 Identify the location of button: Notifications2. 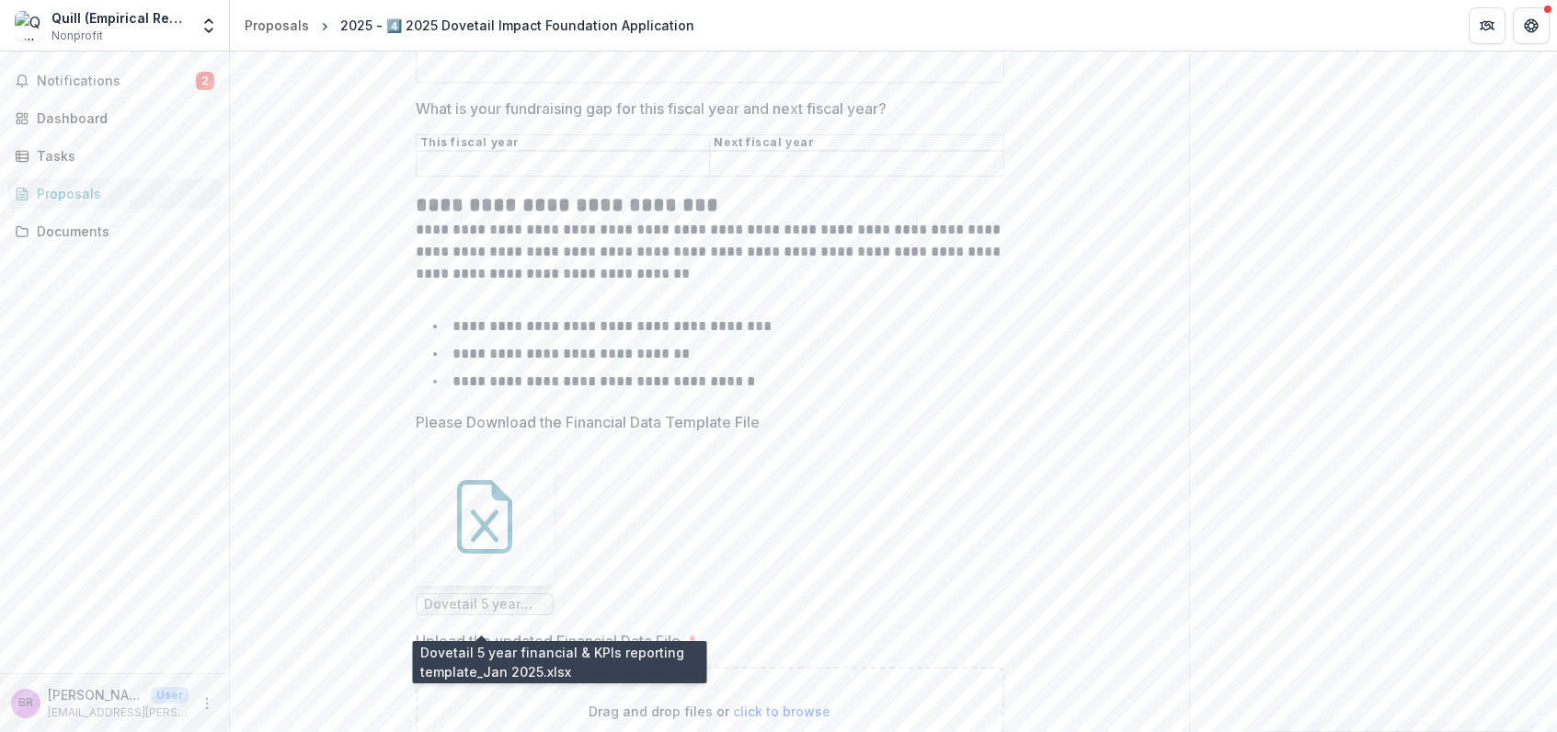
(114, 81).